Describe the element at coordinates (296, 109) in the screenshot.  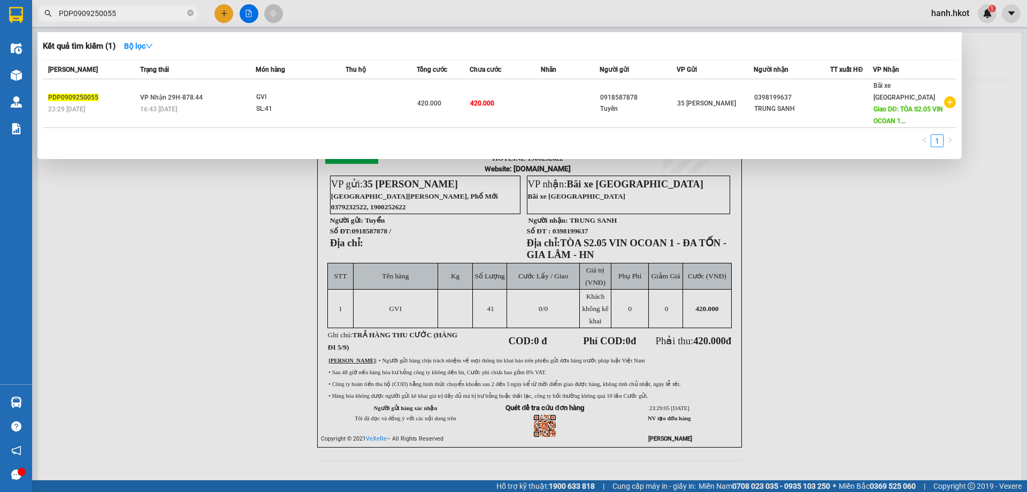
I see `div: SL: 41` at that location.